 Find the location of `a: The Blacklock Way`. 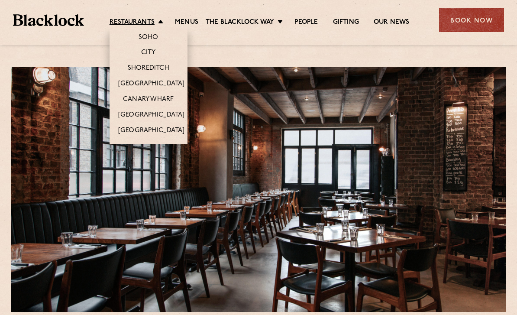

a: The Blacklock Way is located at coordinates (240, 23).